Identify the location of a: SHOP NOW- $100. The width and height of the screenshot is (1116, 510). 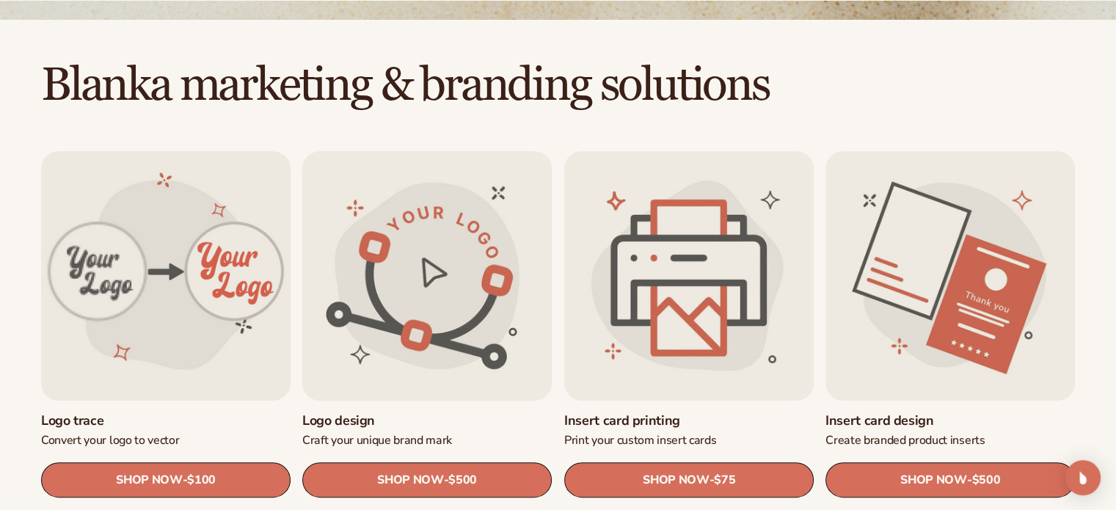
(166, 481).